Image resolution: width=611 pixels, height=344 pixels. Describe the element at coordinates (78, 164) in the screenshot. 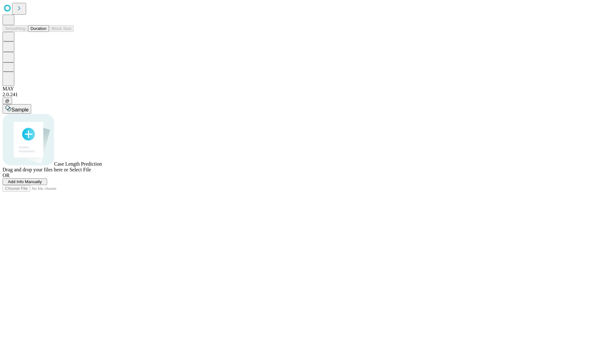

I see `span: Case Length Prediction` at that location.